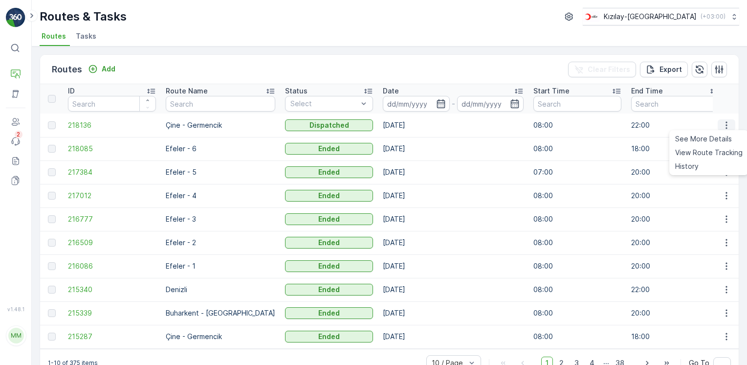  I want to click on a: 215339, so click(112, 313).